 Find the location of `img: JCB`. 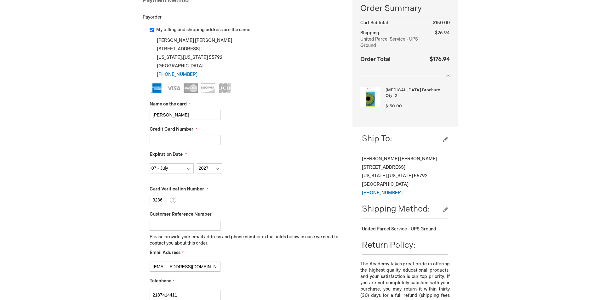

img: JCB is located at coordinates (225, 88).